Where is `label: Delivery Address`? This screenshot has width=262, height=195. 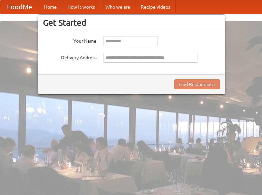
label: Delivery Address is located at coordinates (70, 57).